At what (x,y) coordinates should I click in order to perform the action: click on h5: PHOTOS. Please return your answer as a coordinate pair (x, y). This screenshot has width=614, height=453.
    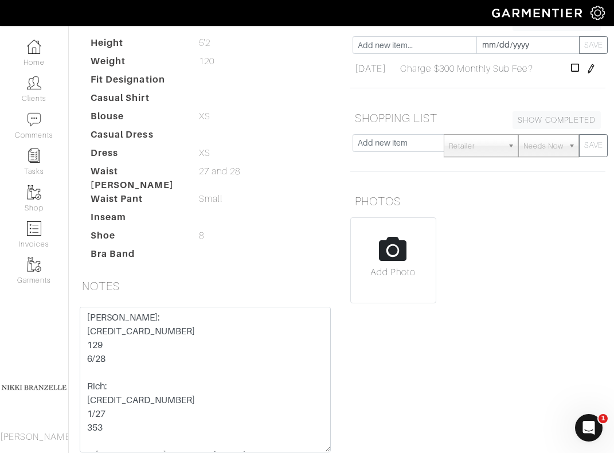
    Looking at the image, I should click on (478, 201).